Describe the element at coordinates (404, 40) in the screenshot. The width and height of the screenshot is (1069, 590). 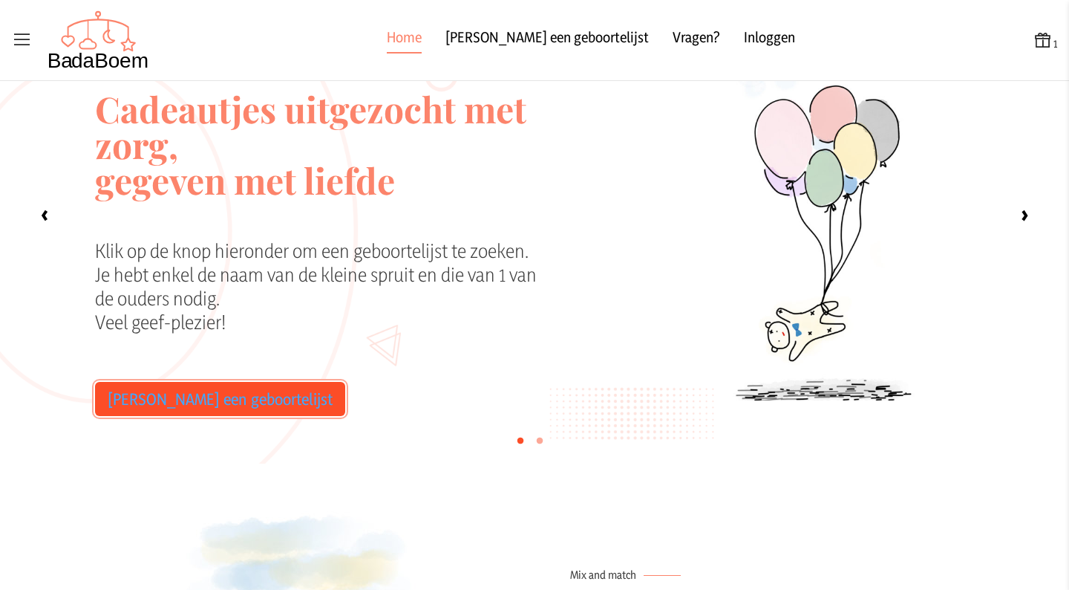
I see `a: Home` at that location.